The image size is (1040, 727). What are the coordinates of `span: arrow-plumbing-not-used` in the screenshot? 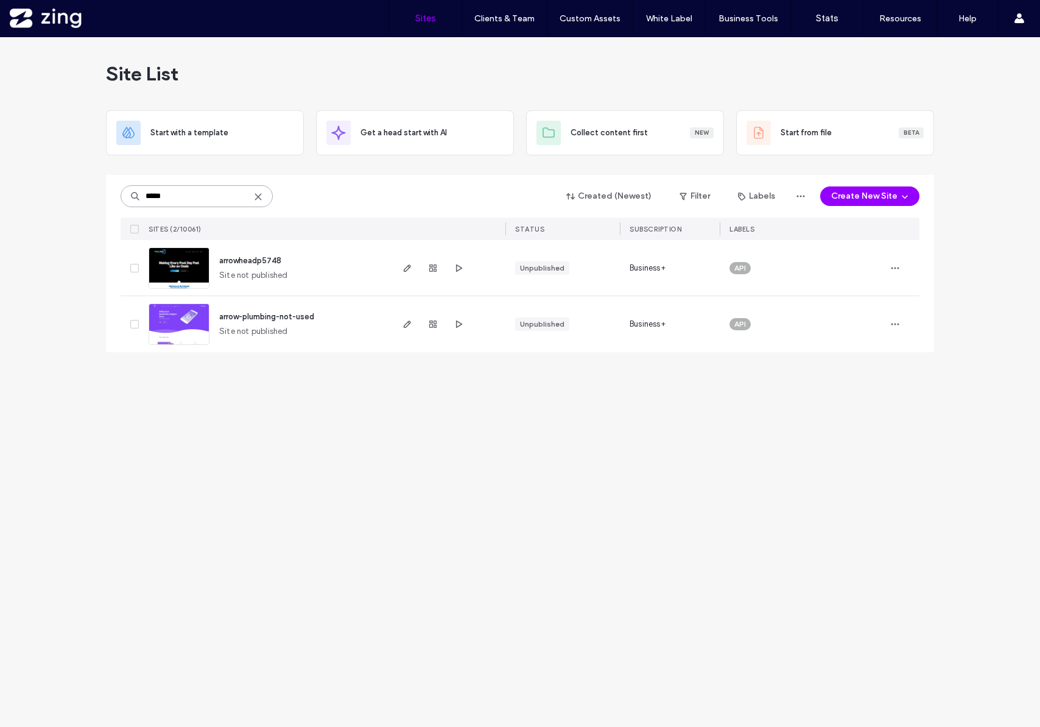 It's located at (267, 316).